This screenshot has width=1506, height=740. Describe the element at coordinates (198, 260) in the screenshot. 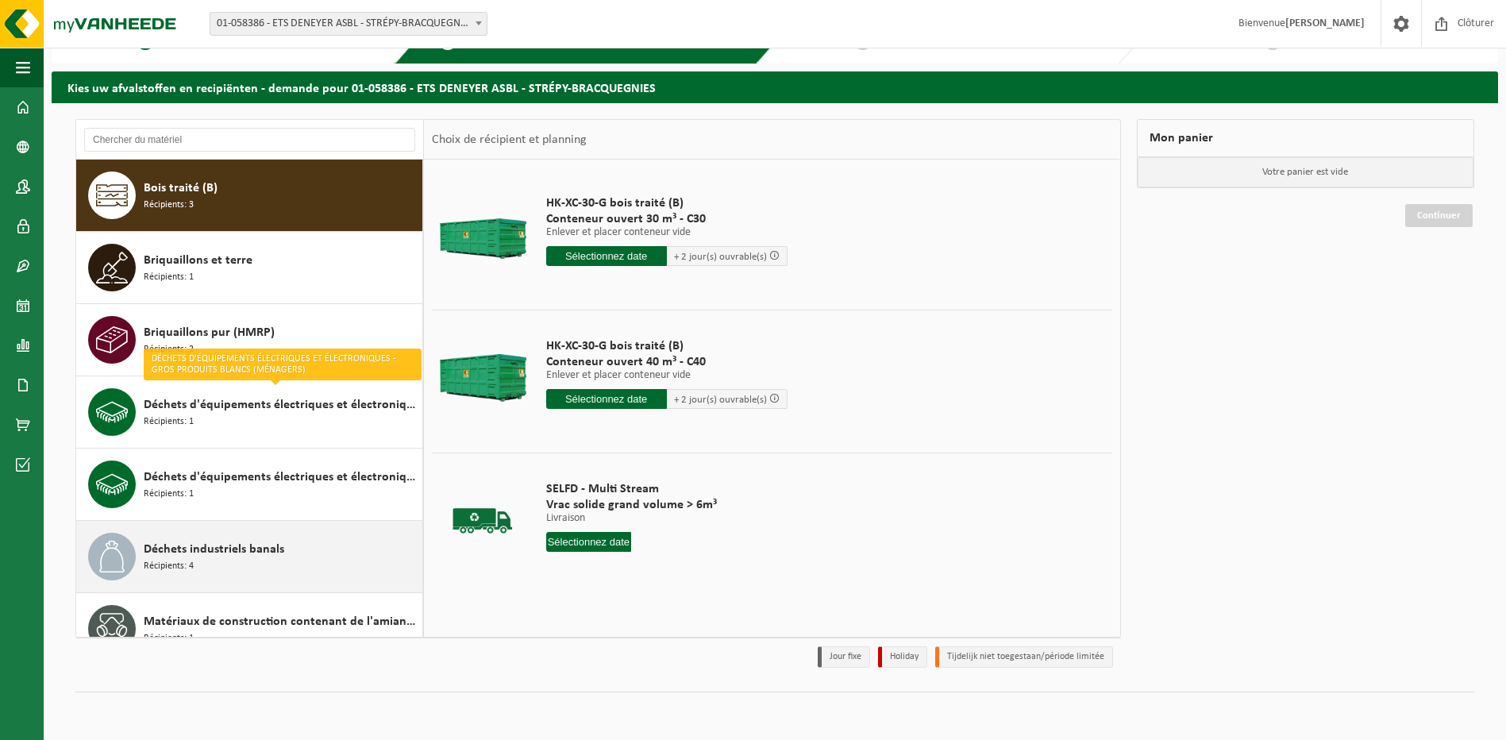

I see `span: Briquaillons et terre` at that location.